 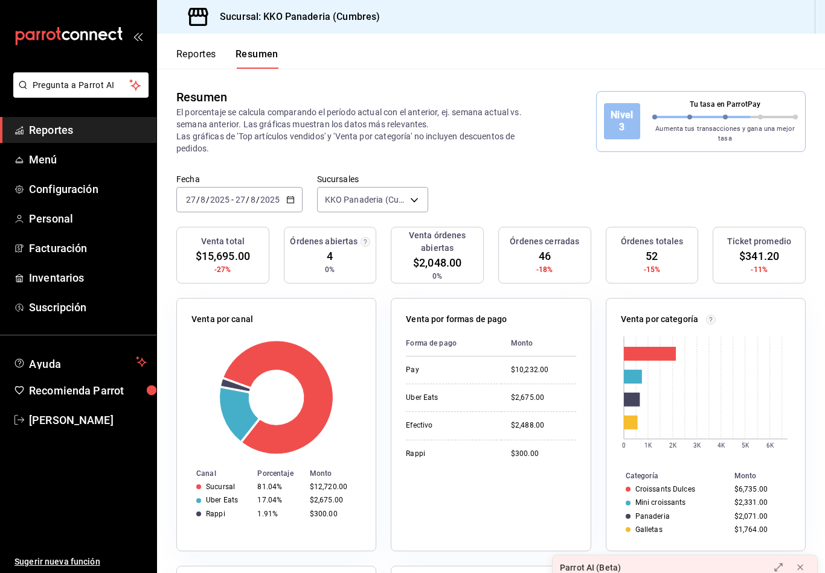 I want to click on th: Forma de pago, so click(x=453, y=343).